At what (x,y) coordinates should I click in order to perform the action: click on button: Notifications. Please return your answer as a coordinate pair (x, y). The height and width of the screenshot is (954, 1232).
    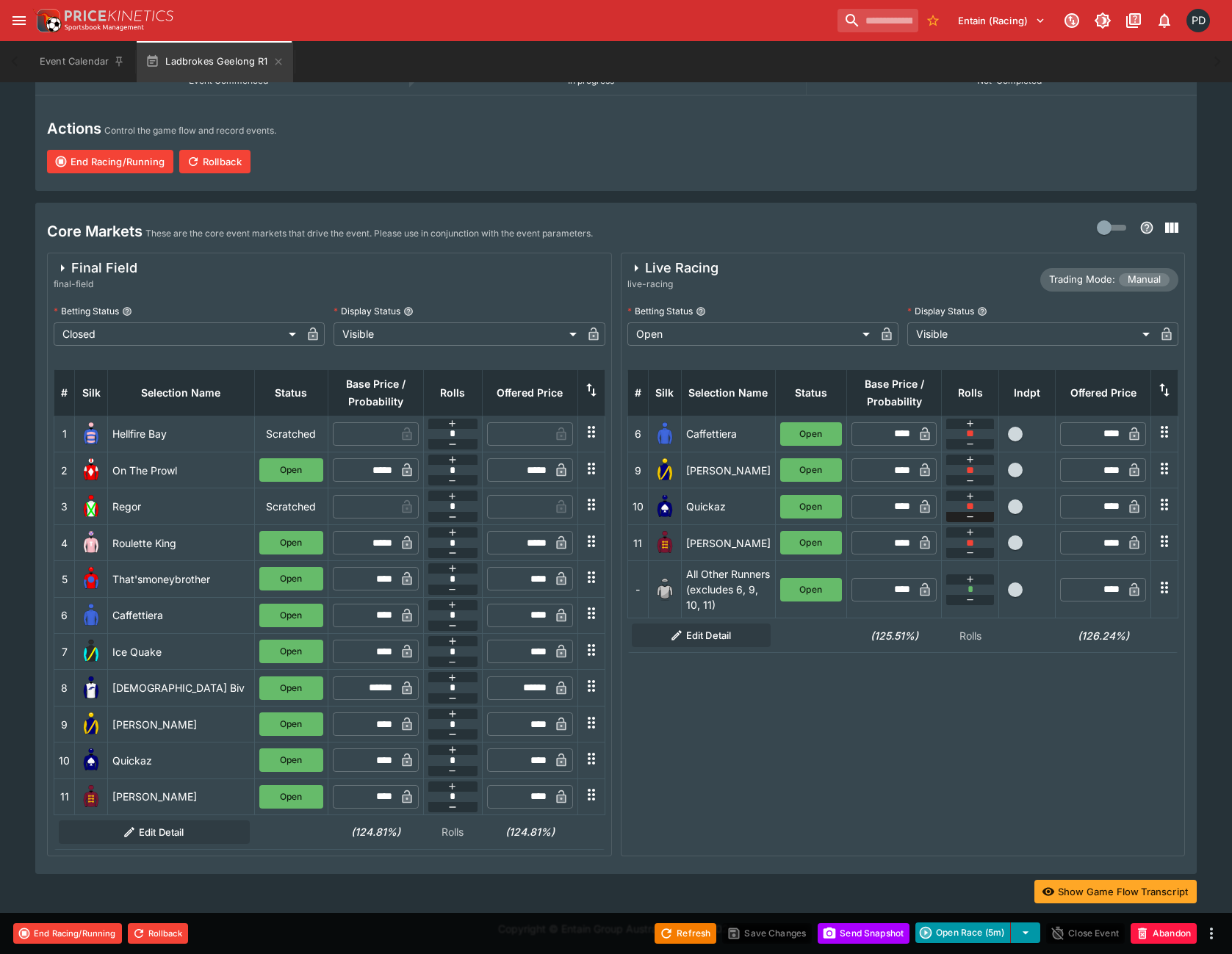
    Looking at the image, I should click on (1164, 20).